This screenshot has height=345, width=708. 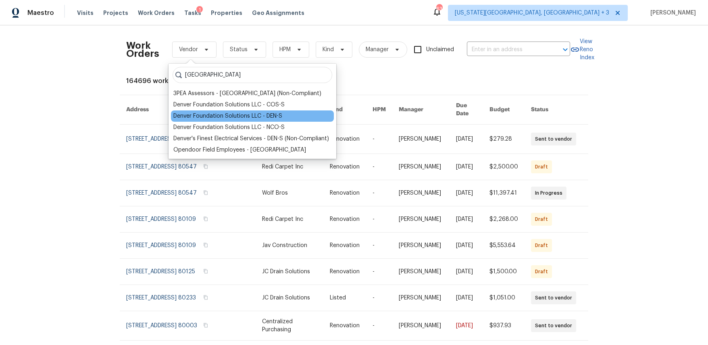 What do you see at coordinates (251, 139) in the screenshot?
I see `div: Denver's Finest Electrical Services - DEN-S (Non-Compliant)` at bounding box center [251, 139].